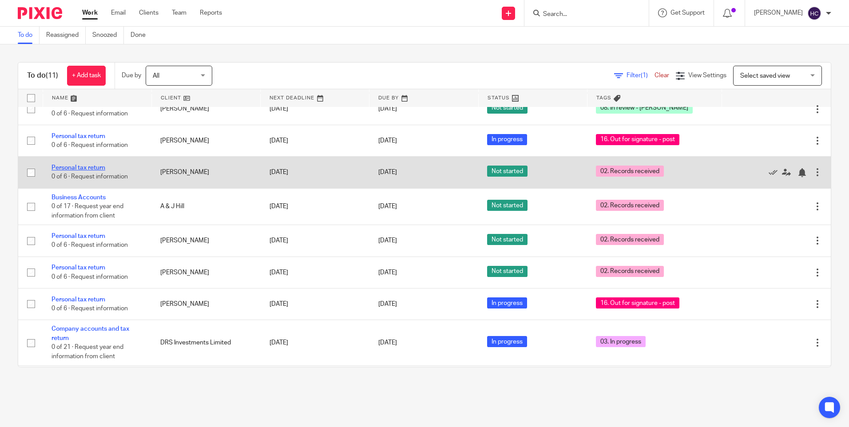 This screenshot has width=849, height=427. Describe the element at coordinates (131, 75) in the screenshot. I see `p: Due by` at that location.